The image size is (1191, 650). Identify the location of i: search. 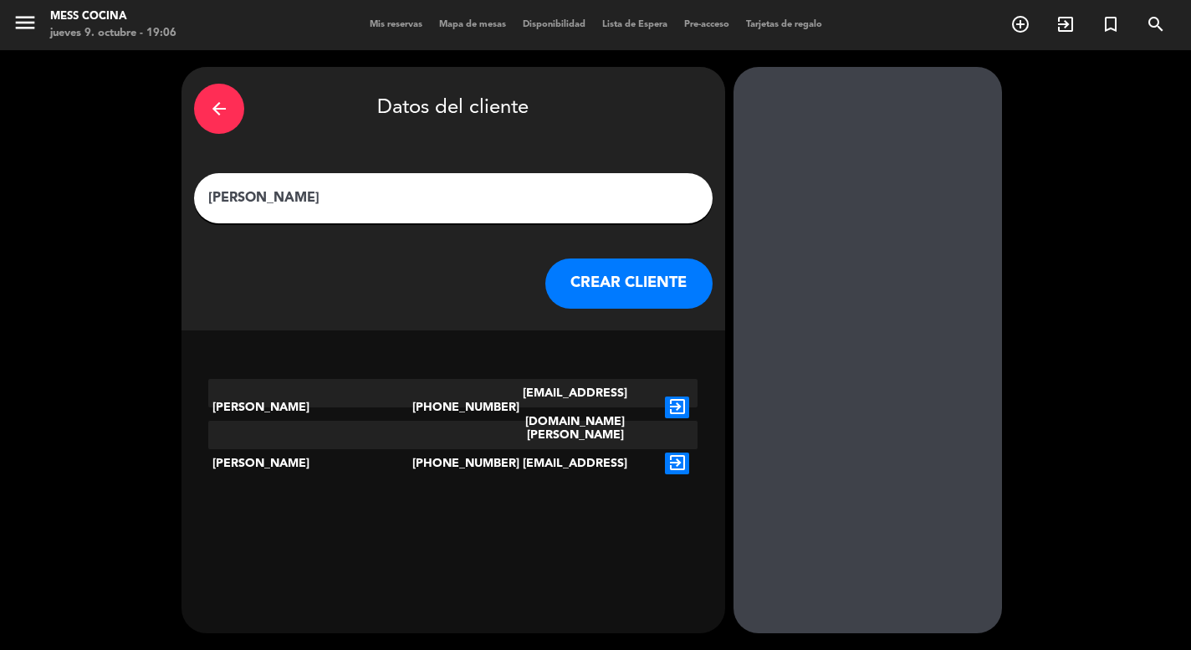
(1156, 24).